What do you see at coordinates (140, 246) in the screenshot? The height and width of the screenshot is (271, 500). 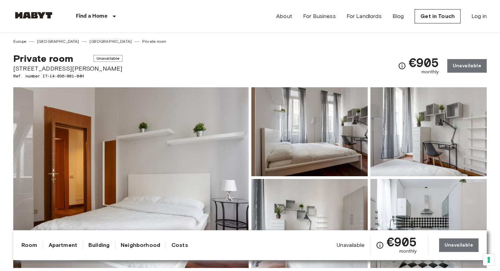 I see `a: Neighborhood` at bounding box center [140, 246].